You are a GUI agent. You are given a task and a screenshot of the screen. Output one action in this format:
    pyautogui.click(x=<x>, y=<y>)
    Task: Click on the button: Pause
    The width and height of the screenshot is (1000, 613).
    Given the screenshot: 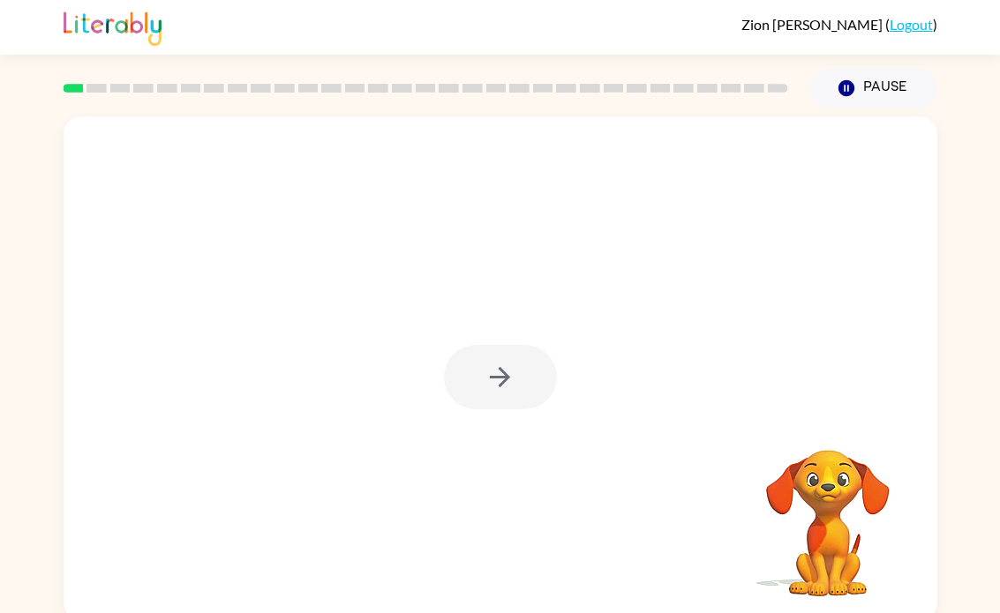 What is the action you would take?
    pyautogui.click(x=873, y=88)
    